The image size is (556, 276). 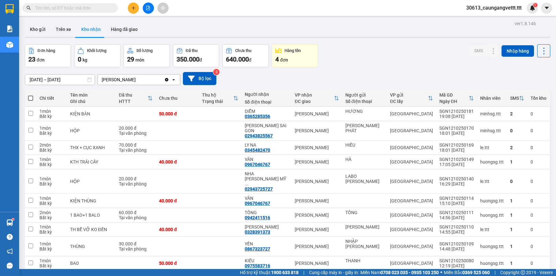 I want to click on div: THX + CỤC XANH, so click(x=91, y=148).